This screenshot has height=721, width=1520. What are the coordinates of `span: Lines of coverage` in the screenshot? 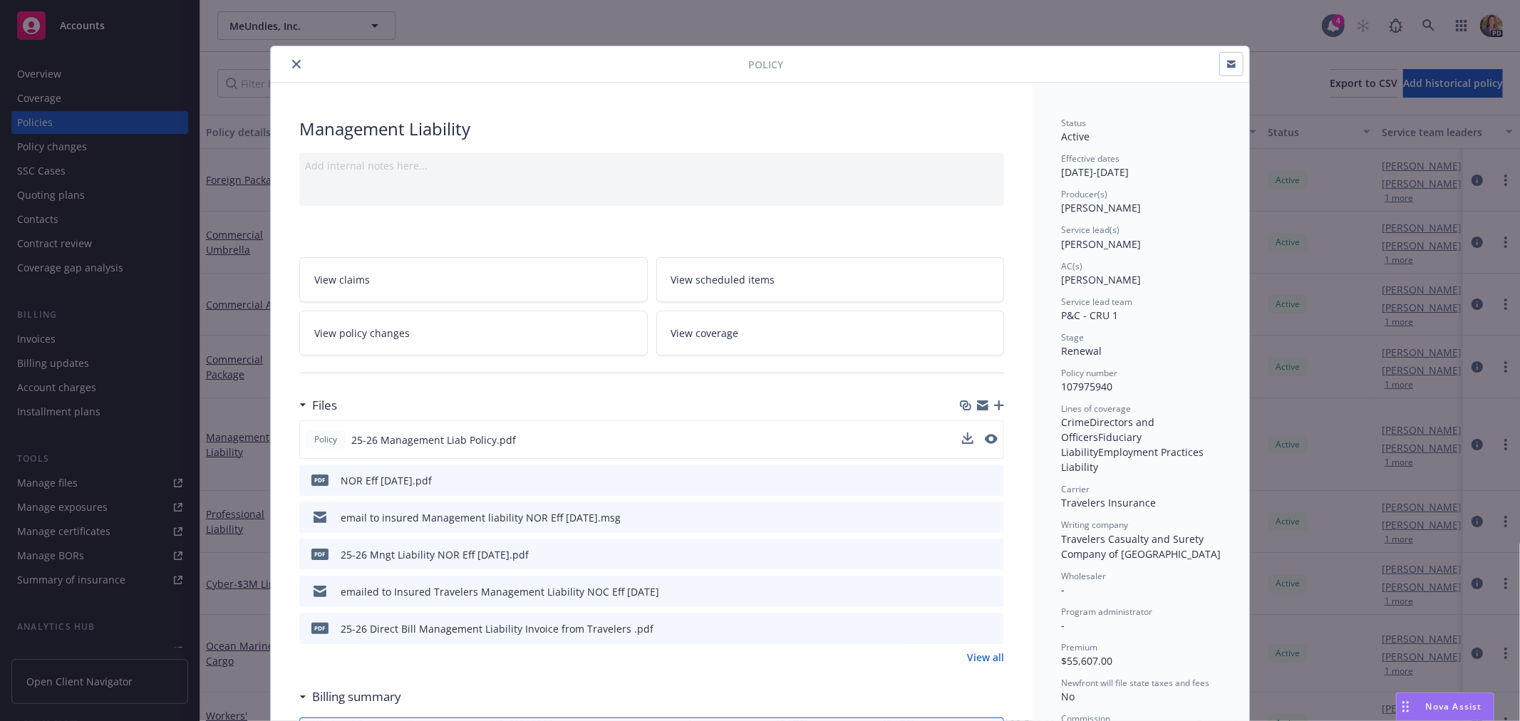 It's located at (1096, 408).